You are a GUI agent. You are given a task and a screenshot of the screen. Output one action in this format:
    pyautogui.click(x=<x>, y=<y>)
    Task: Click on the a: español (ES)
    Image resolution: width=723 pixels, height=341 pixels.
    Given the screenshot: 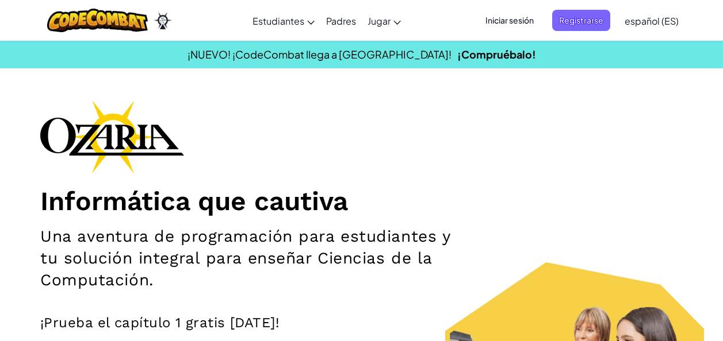 What is the action you would take?
    pyautogui.click(x=651, y=21)
    